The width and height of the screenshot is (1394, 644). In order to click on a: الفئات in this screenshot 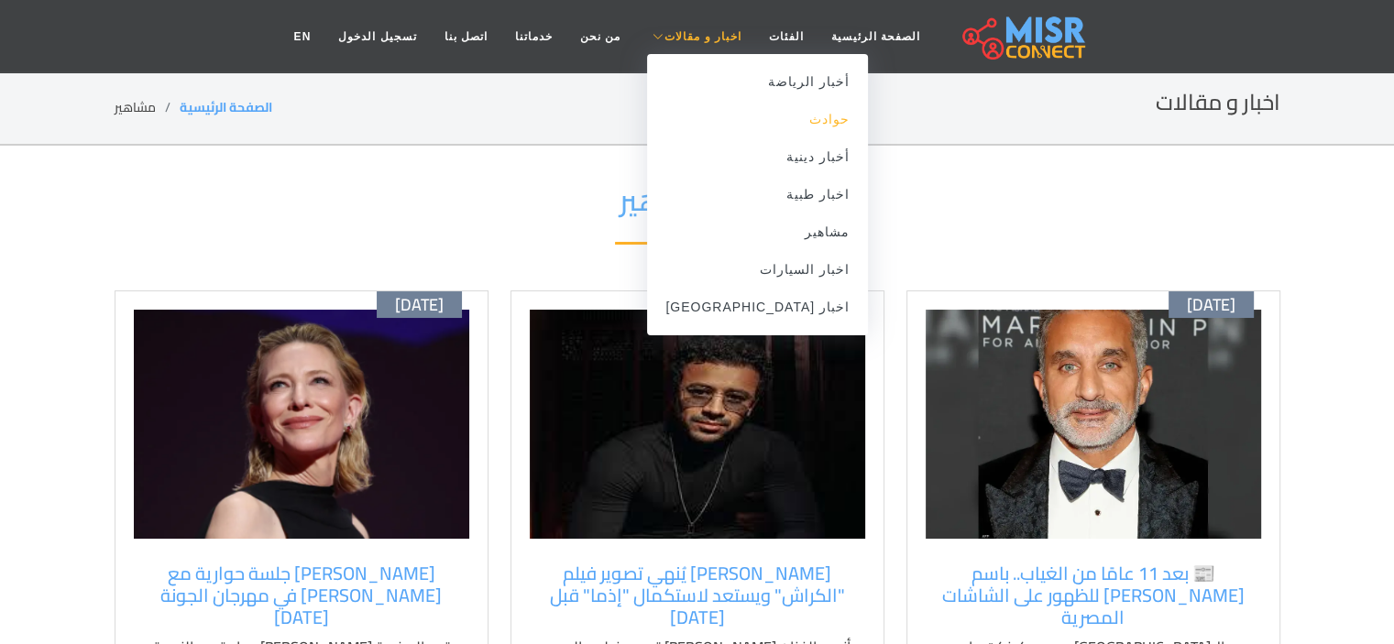, I will do `click(786, 37)`.